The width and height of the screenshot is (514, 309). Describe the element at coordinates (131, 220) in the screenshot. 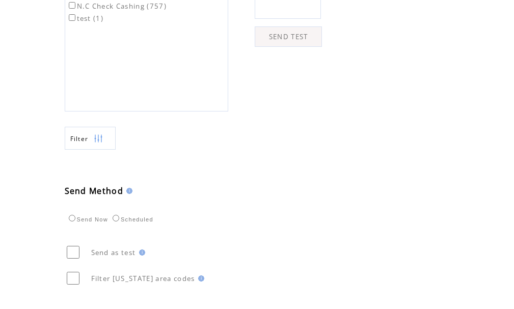

I see `label: Scheduled` at that location.